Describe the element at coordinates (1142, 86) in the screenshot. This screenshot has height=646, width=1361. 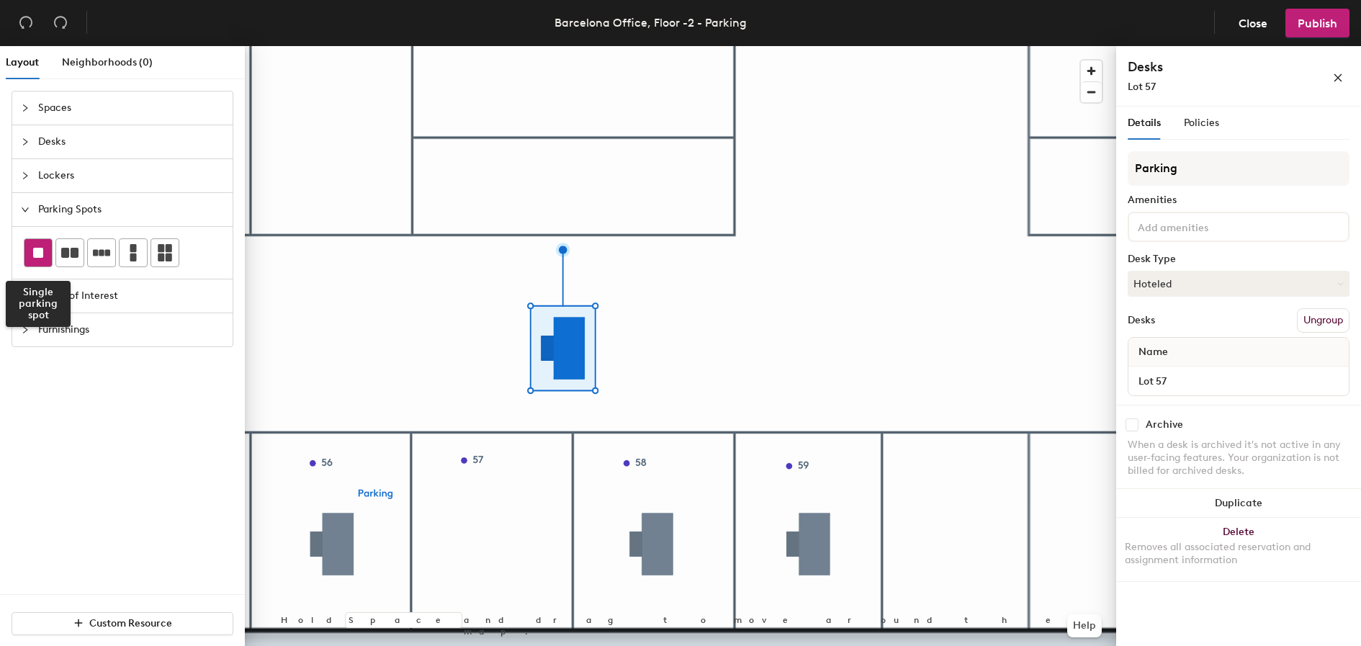
I see `span: Lot 57` at that location.